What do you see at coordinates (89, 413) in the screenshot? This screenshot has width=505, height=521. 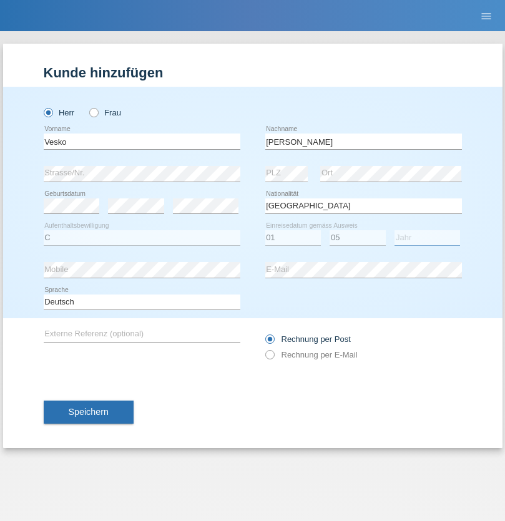 I see `button: Speichern` at bounding box center [89, 413].